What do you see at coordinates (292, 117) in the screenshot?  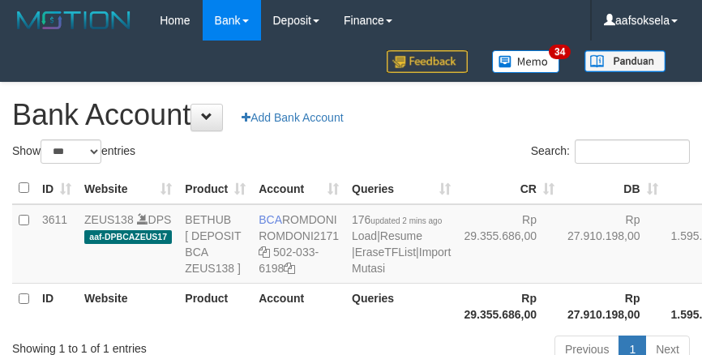 I see `a: Add Bank Account` at bounding box center [292, 117].